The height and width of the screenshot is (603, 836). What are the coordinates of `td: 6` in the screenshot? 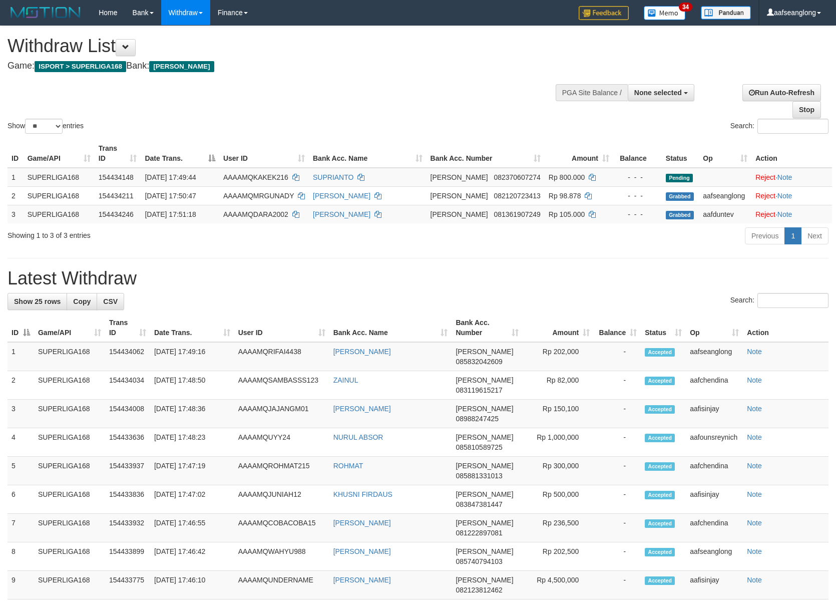 It's located at (21, 499).